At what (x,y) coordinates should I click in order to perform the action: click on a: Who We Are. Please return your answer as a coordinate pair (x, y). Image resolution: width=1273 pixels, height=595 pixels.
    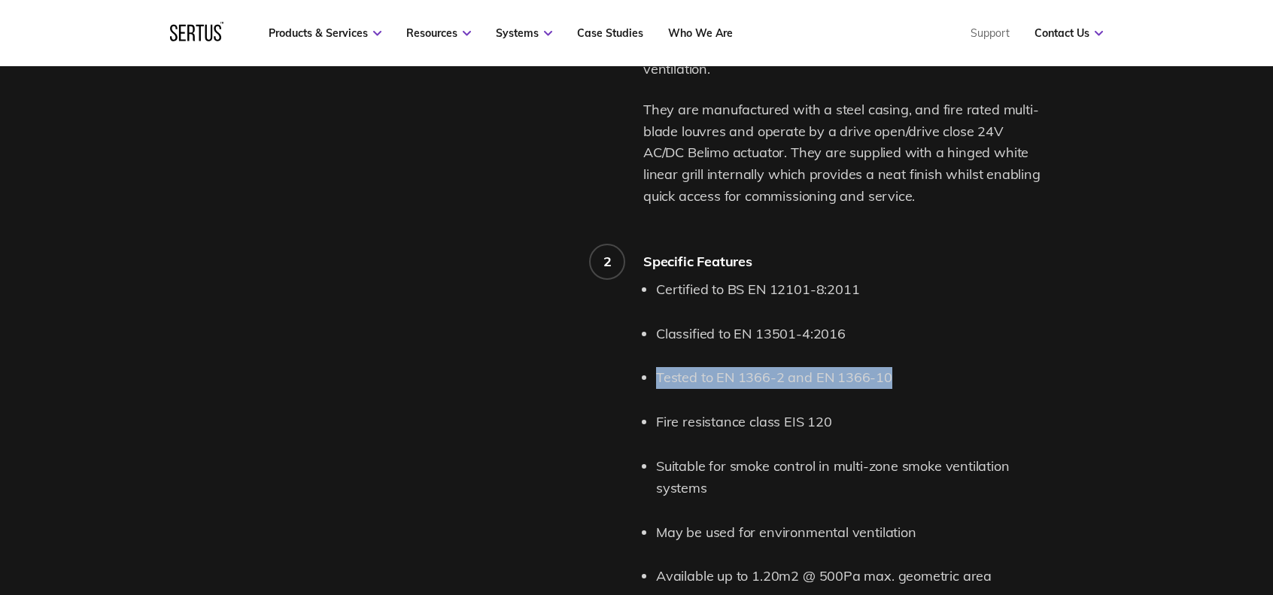
    Looking at the image, I should click on (700, 33).